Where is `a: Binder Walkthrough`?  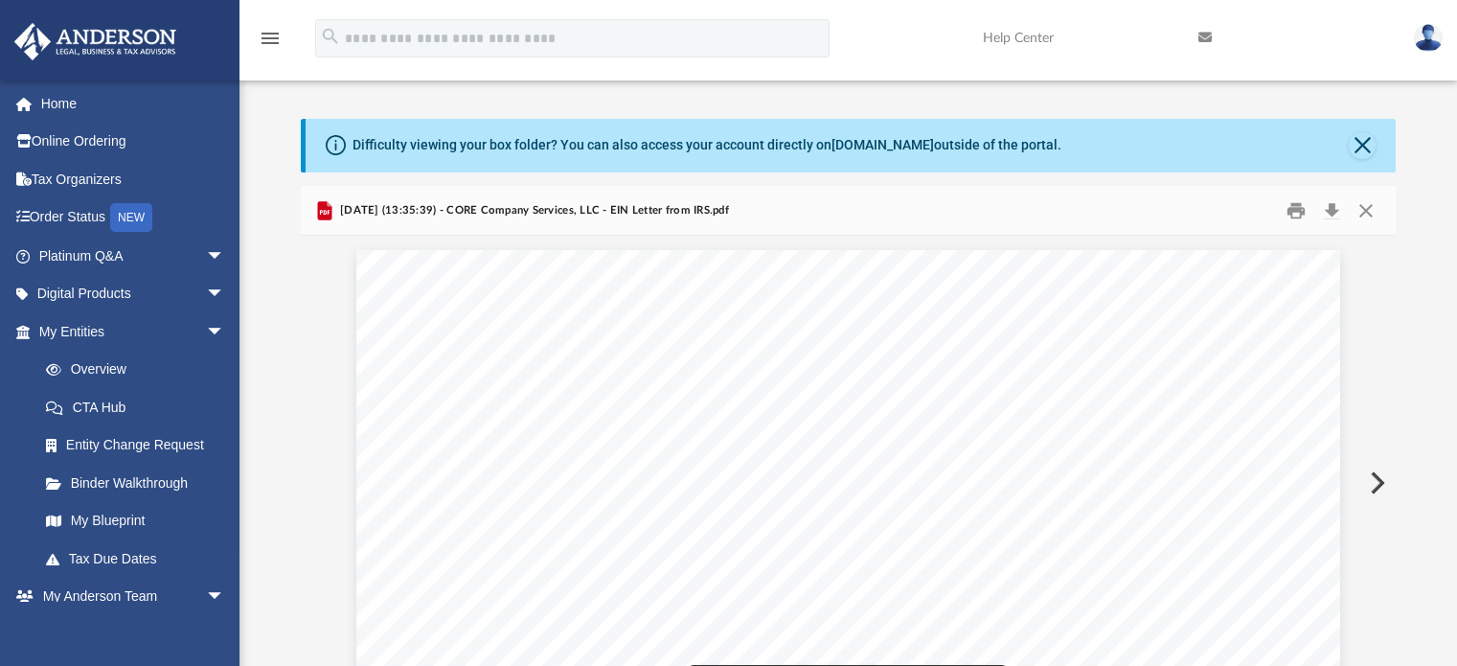 a: Binder Walkthrough is located at coordinates (140, 483).